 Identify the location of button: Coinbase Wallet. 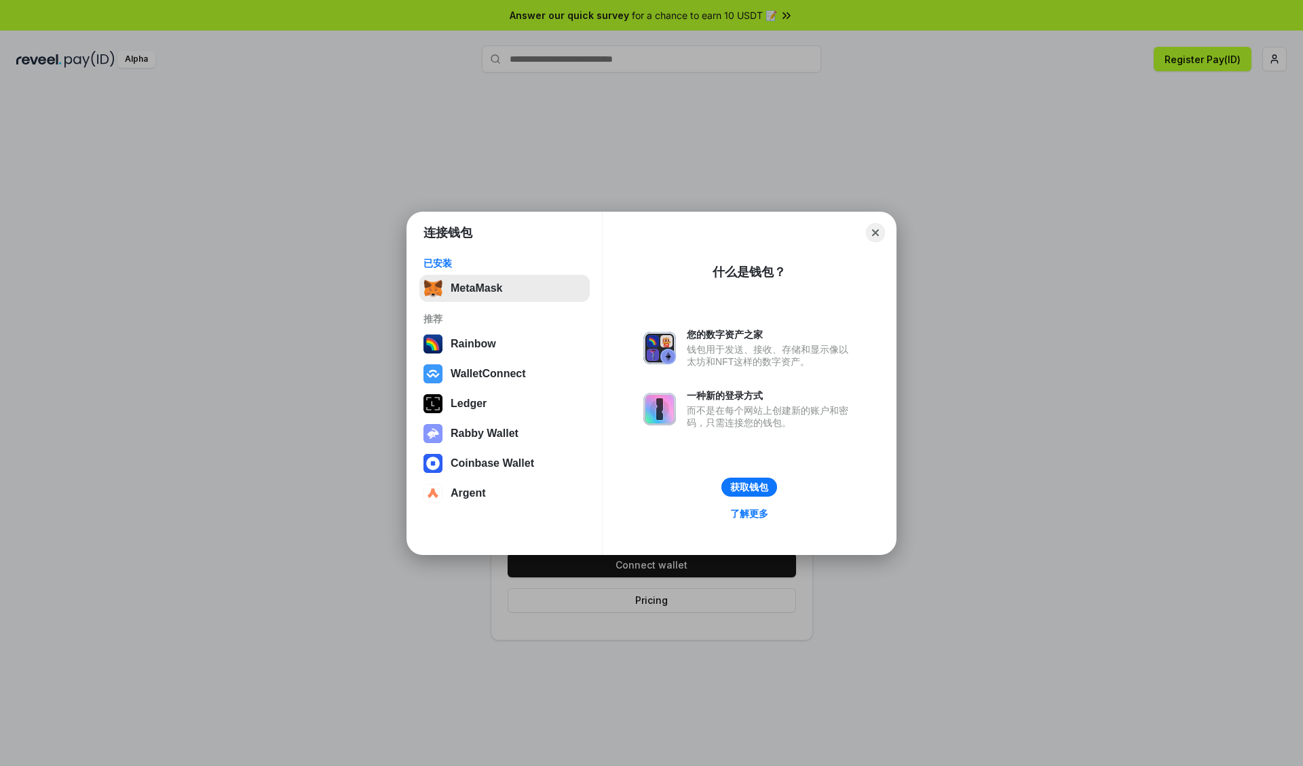
(504, 464).